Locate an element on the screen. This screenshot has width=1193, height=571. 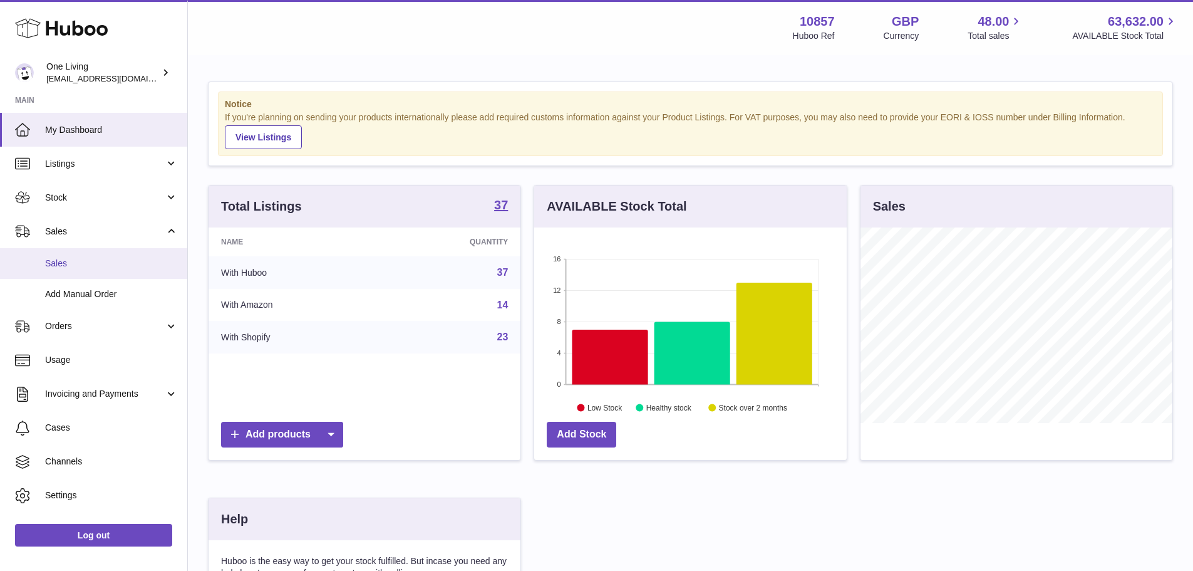
a: Add Stock is located at coordinates (581, 434).